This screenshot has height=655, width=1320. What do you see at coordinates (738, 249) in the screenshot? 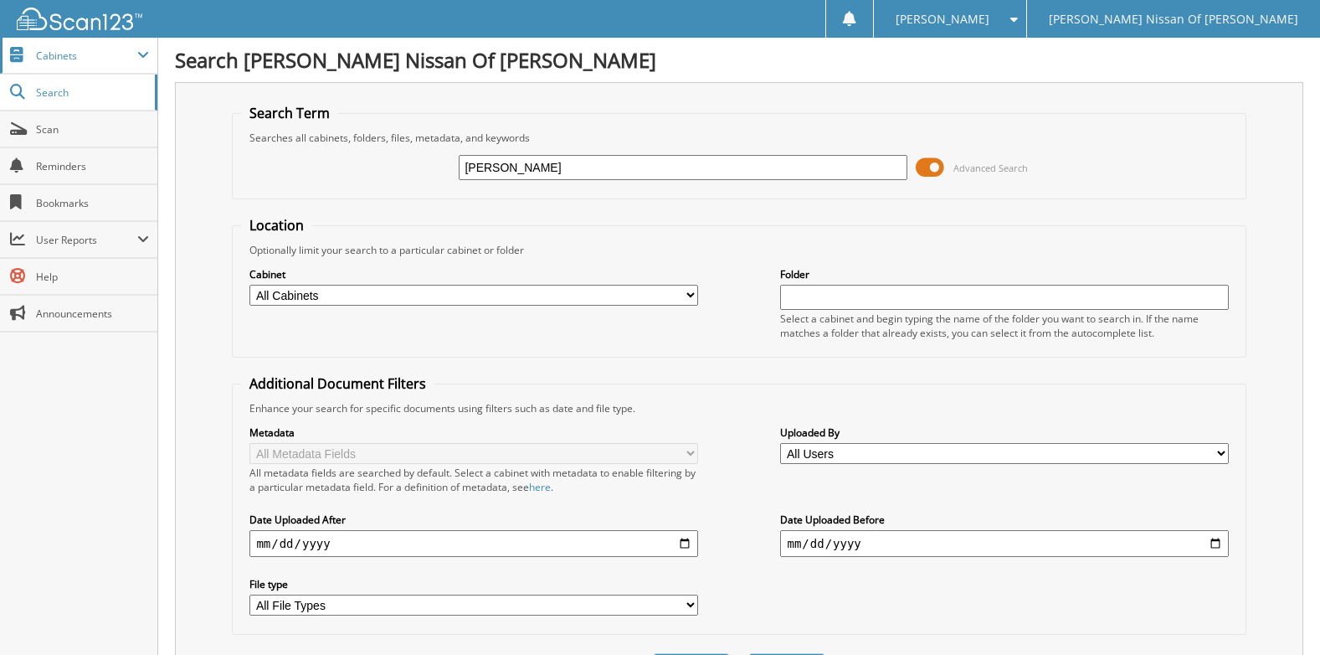
I see `div: Optionally limit your search to a particular cabinet or folder` at bounding box center [738, 249].